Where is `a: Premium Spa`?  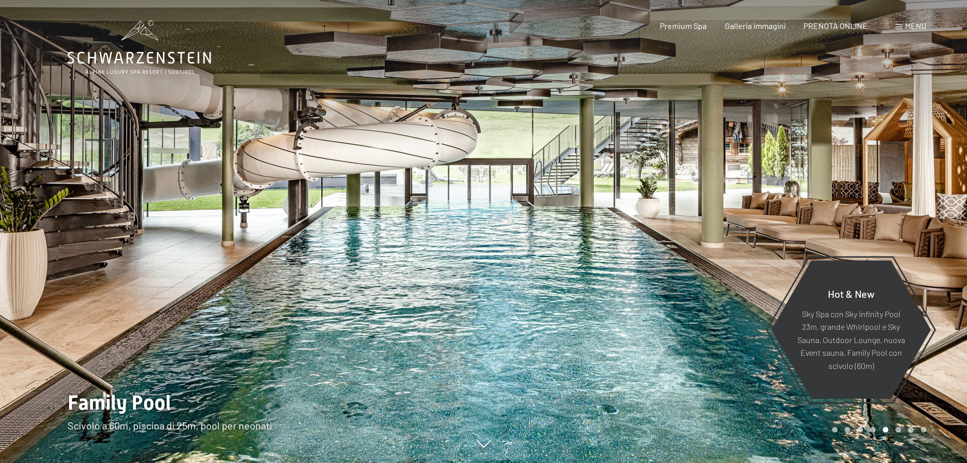
a: Premium Spa is located at coordinates (683, 25).